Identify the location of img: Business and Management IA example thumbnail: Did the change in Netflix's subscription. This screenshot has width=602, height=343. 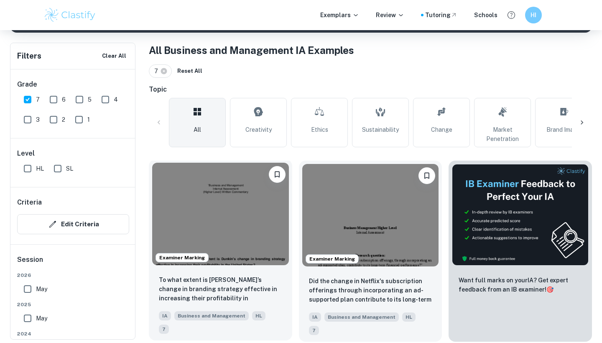
(370, 215).